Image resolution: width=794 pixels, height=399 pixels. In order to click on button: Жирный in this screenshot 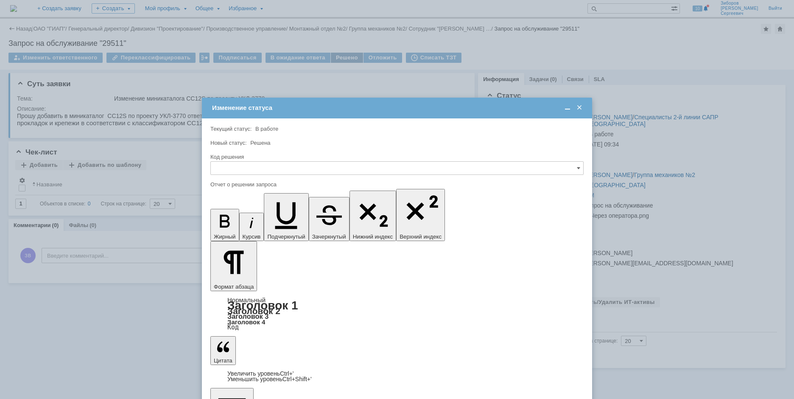, I will do `click(225, 225)`.